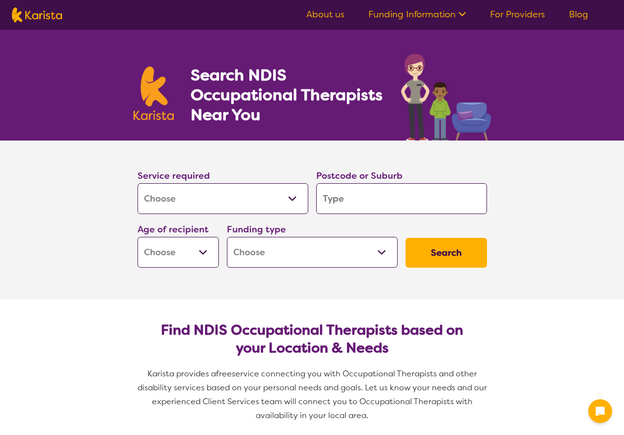 This screenshot has width=624, height=435. Describe the element at coordinates (173, 230) in the screenshot. I see `label: Age of recipient` at that location.